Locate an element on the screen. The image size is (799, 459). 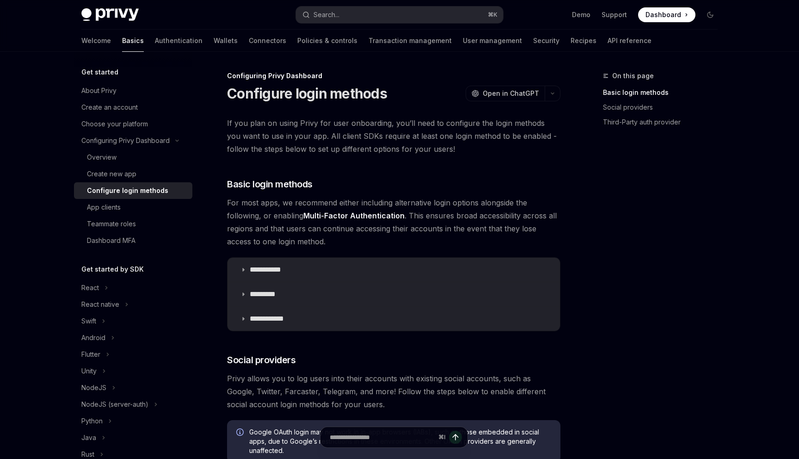
a: Authentication is located at coordinates (179, 41).